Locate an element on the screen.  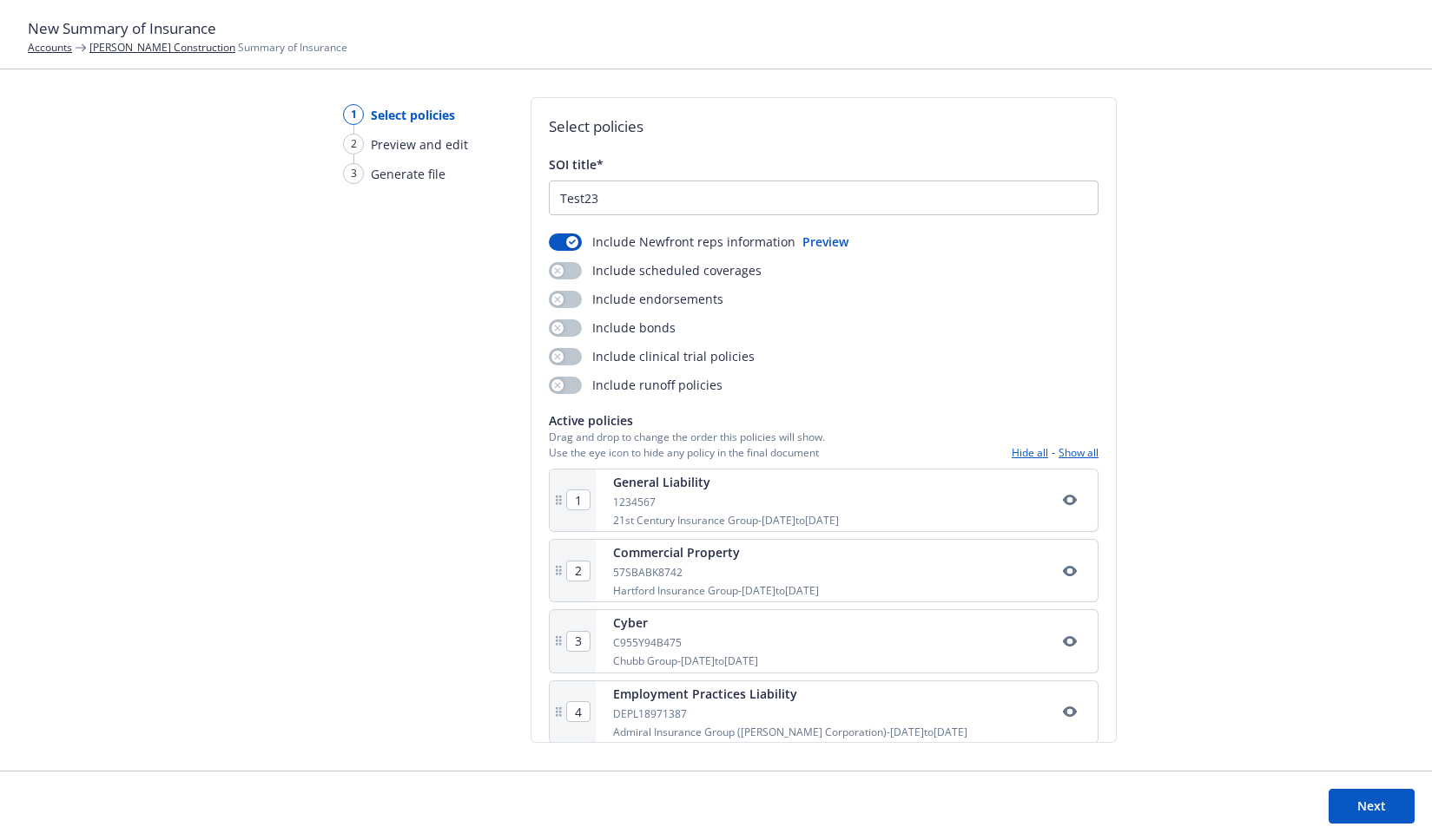
input: Enter a title is located at coordinates (823, 198).